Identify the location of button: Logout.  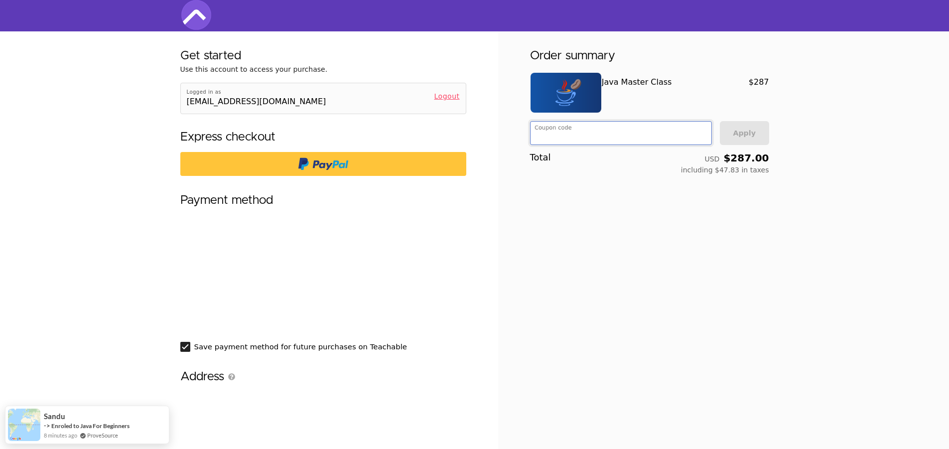
(447, 95).